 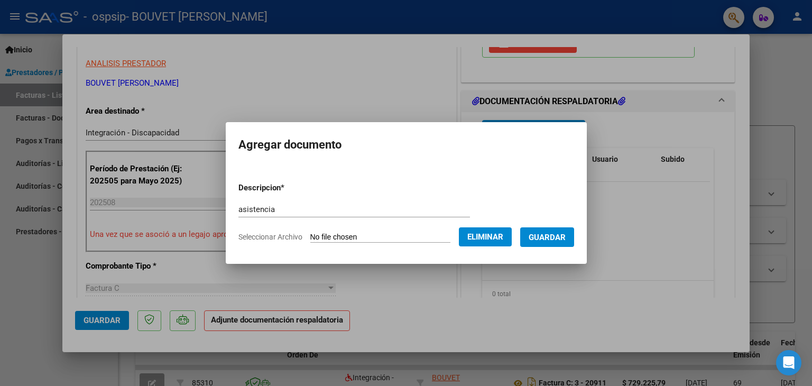 What do you see at coordinates (486, 237) in the screenshot?
I see `button: Eliminar` at bounding box center [486, 237].